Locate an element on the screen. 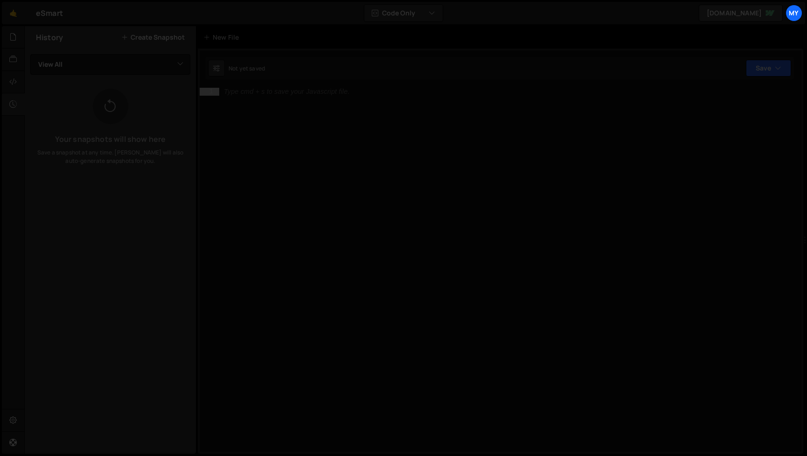  button: Code Only is located at coordinates (403, 13).